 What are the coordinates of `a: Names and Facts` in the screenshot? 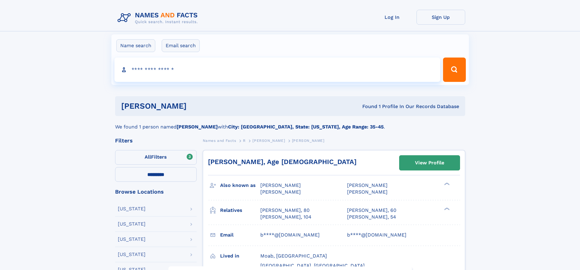 It's located at (219, 140).